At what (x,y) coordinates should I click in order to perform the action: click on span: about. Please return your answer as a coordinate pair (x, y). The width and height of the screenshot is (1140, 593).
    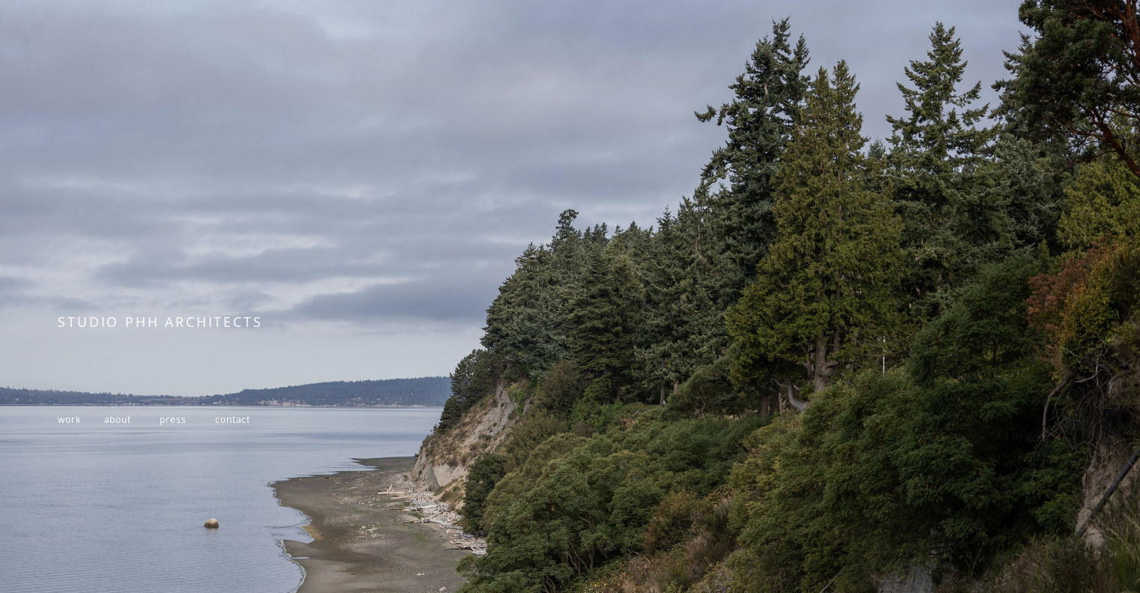
    Looking at the image, I should click on (118, 419).